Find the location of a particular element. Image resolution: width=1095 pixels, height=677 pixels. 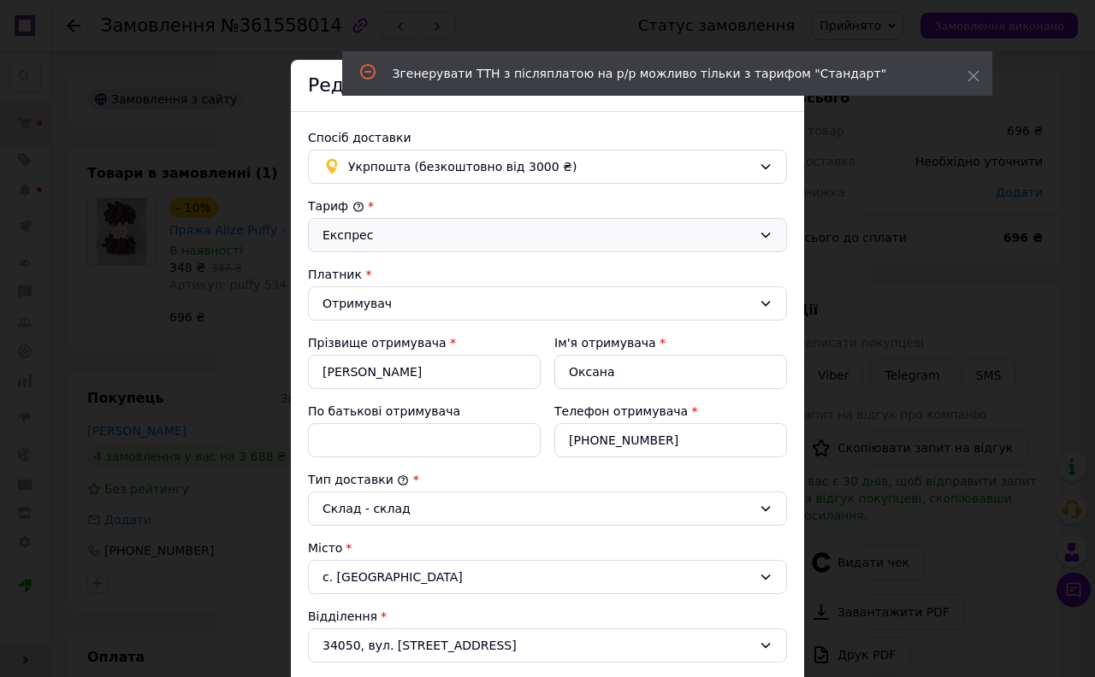

div: Склад - склад is located at coordinates (537, 509).